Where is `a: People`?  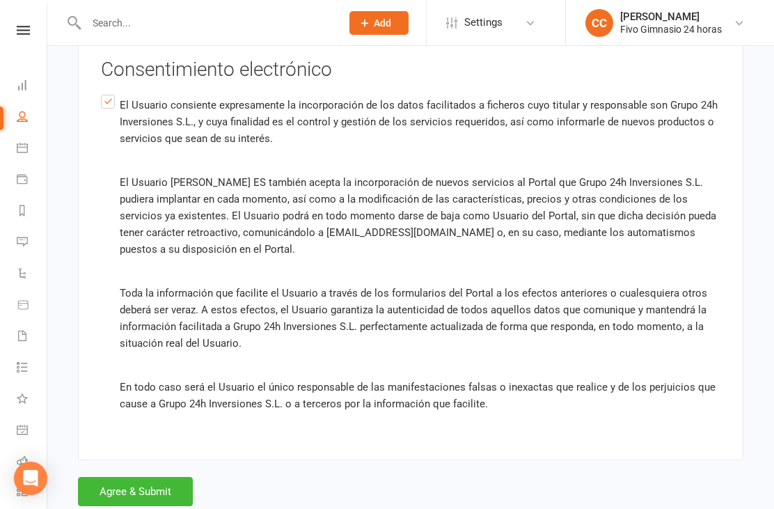 a: People is located at coordinates (32, 118).